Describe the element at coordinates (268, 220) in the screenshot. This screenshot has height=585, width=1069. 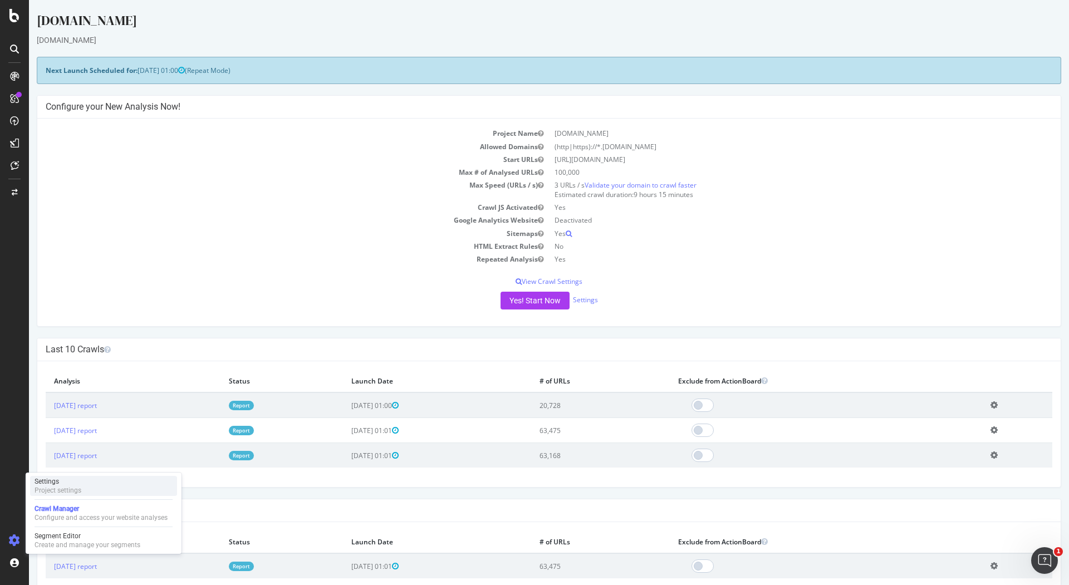
I see `td: Google Analytics Website` at that location.